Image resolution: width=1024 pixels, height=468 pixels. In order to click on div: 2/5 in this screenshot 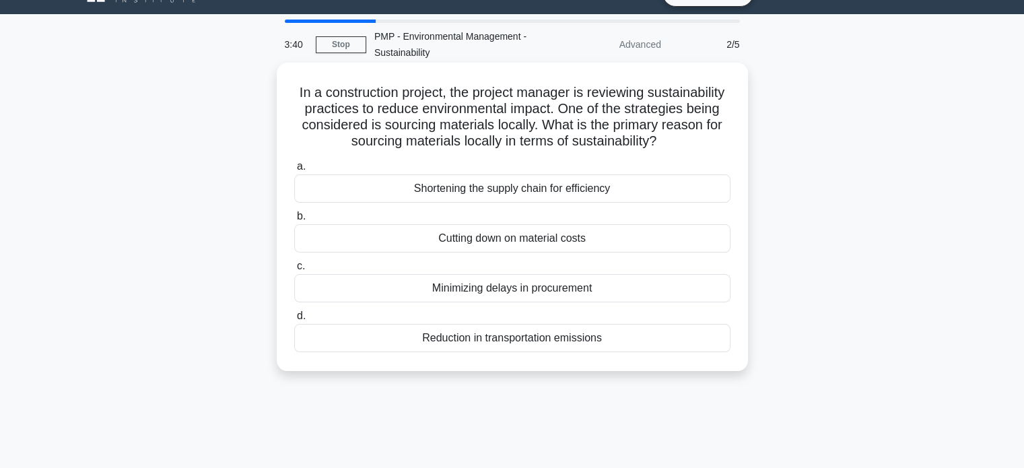, I will do `click(708, 44)`.